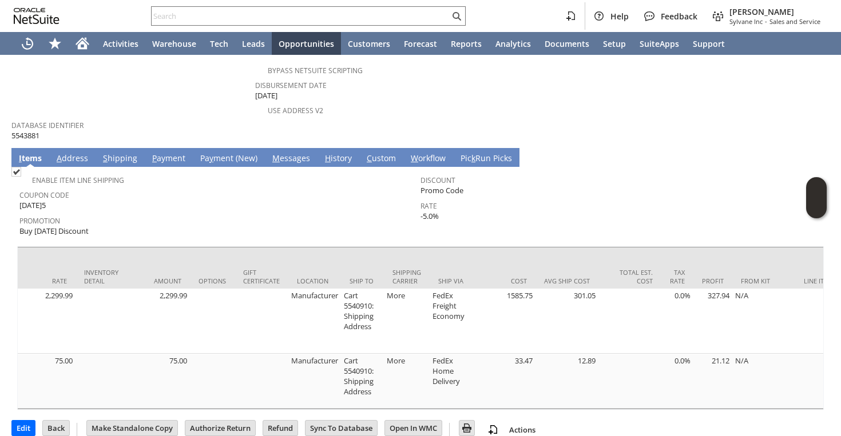  I want to click on svg: Recent Records, so click(27, 43).